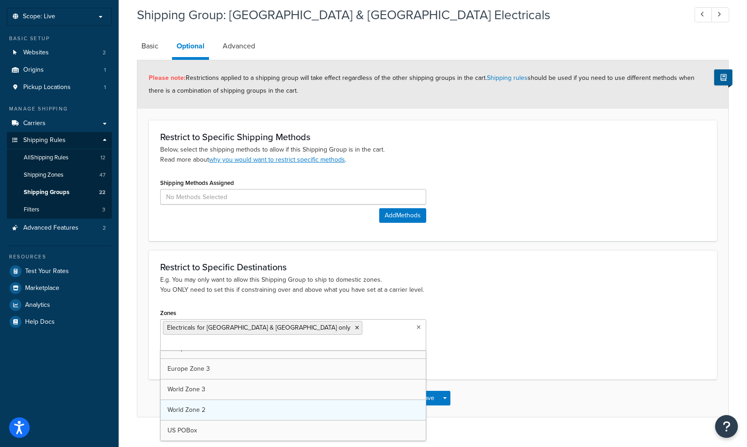  I want to click on a: Filters3, so click(59, 209).